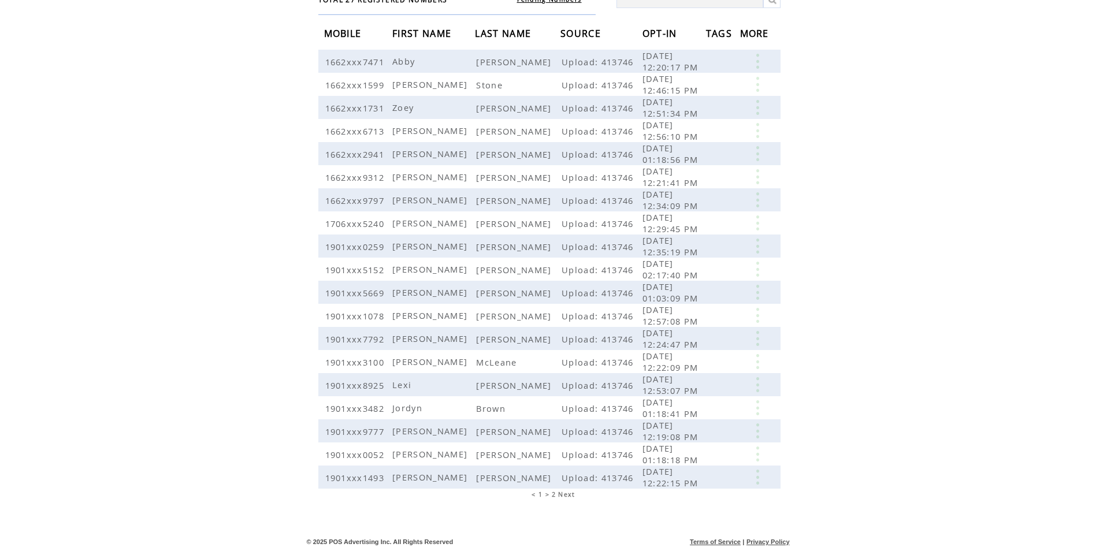 The image size is (1096, 551). What do you see at coordinates (356, 293) in the screenshot?
I see `span: 1901xxx5669` at bounding box center [356, 293].